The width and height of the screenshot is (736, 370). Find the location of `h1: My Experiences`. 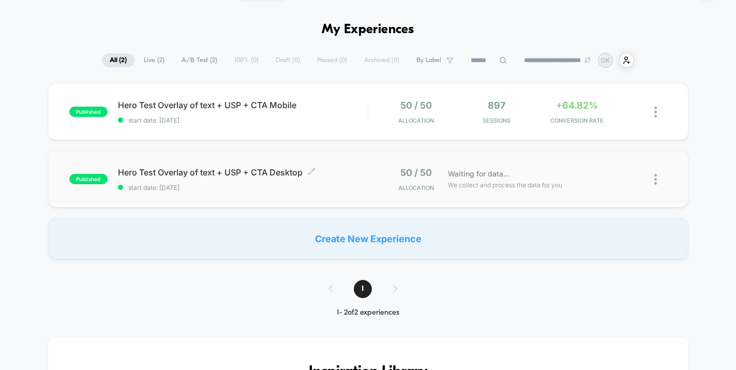

h1: My Experiences is located at coordinates (368, 29).